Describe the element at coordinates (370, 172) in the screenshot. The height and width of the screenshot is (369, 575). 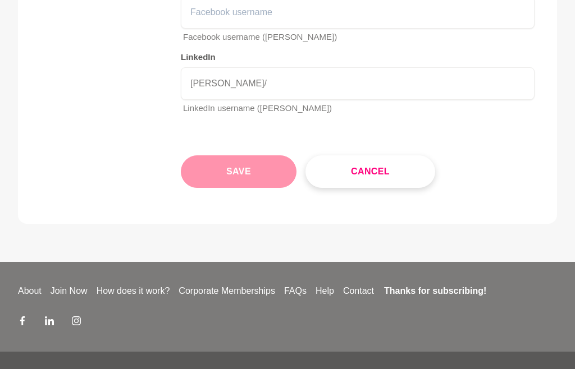
I see `button: Cancel` at that location.